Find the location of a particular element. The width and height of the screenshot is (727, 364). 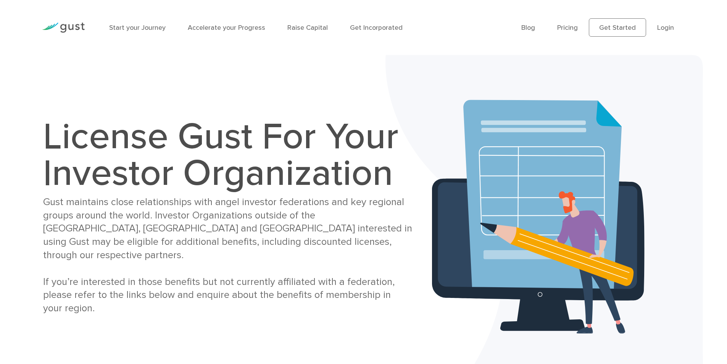

a: Get Incorporated is located at coordinates (376, 27).